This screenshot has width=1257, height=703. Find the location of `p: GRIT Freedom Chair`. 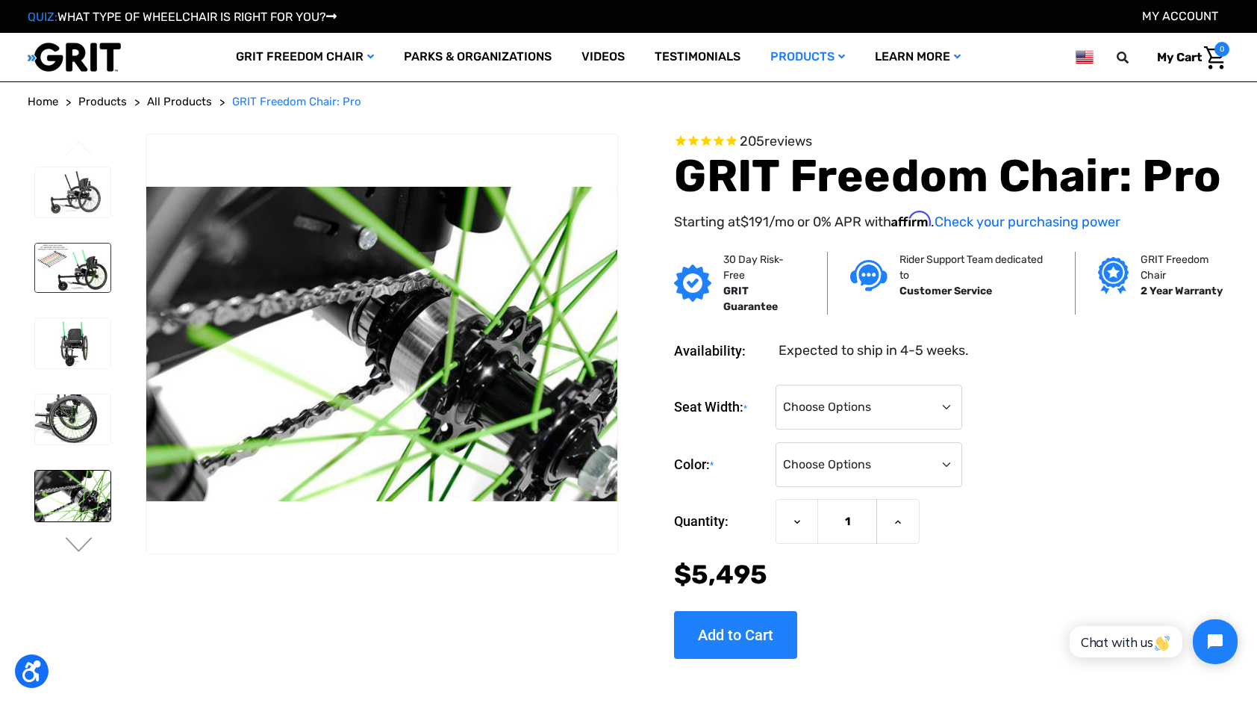

p: GRIT Freedom Chair is located at coordinates (1188, 267).